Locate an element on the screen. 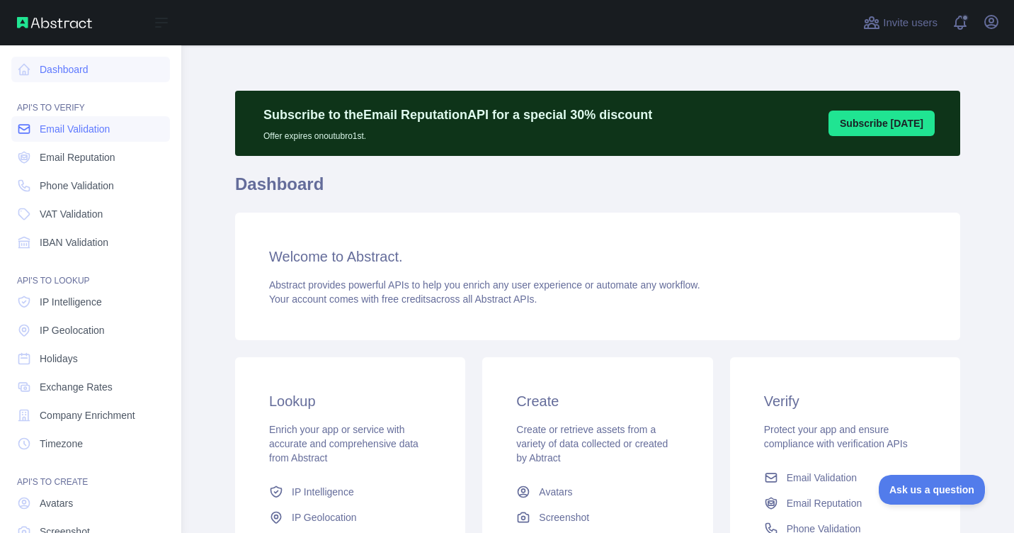 This screenshot has width=1014, height=533. p: Subscribe to the Email Reputation API for a special 30 % discount is located at coordinates (458, 115).